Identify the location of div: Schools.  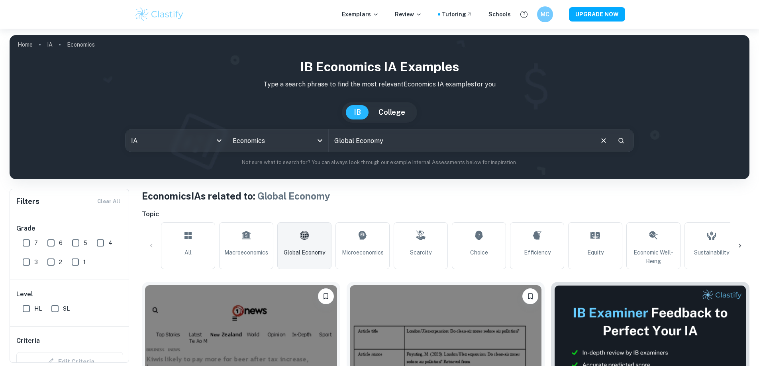
(500, 14).